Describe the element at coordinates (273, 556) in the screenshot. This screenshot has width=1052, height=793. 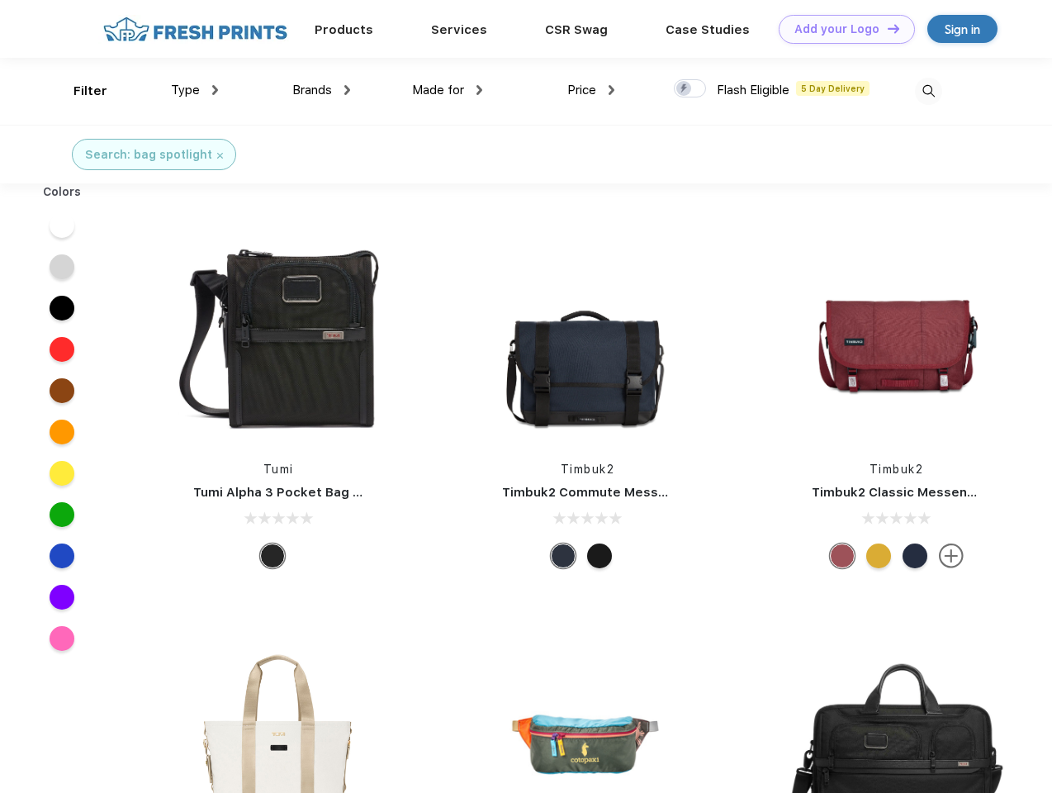
I see `div: Black` at that location.